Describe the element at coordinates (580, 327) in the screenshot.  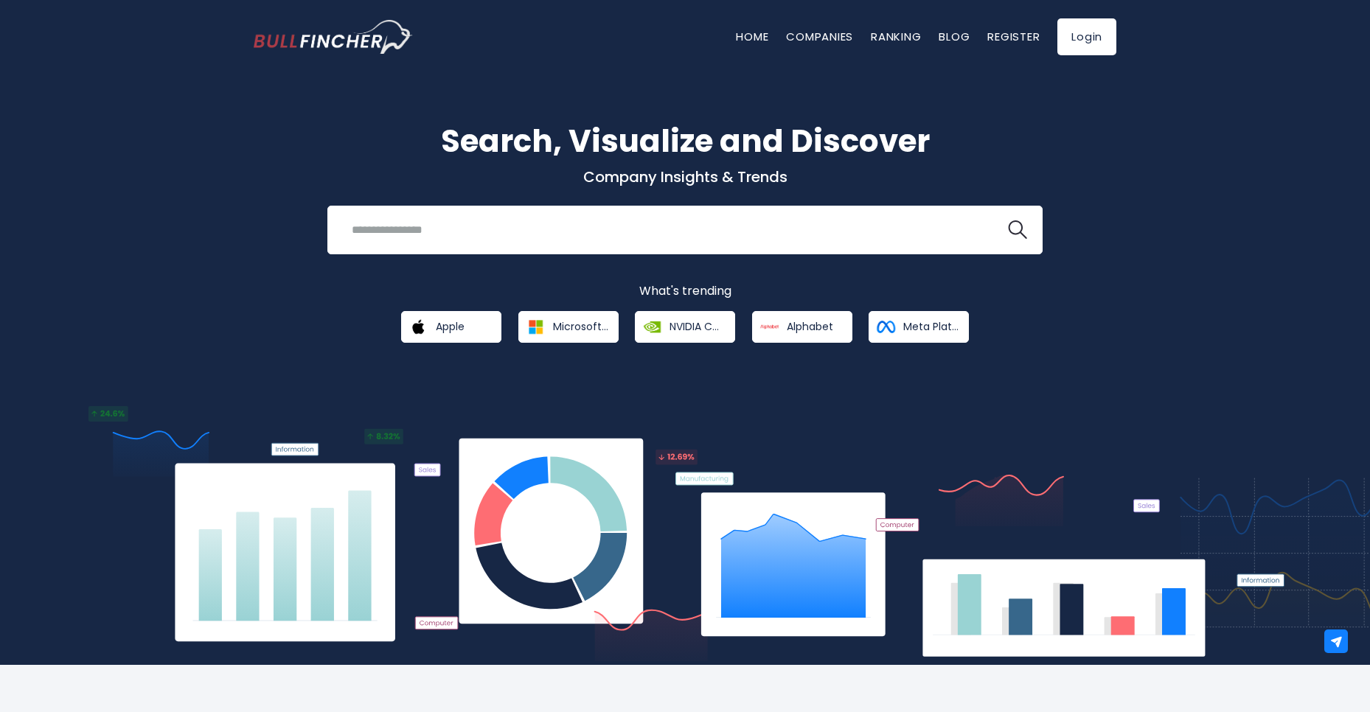
I see `span: Microsoft Corporation` at that location.